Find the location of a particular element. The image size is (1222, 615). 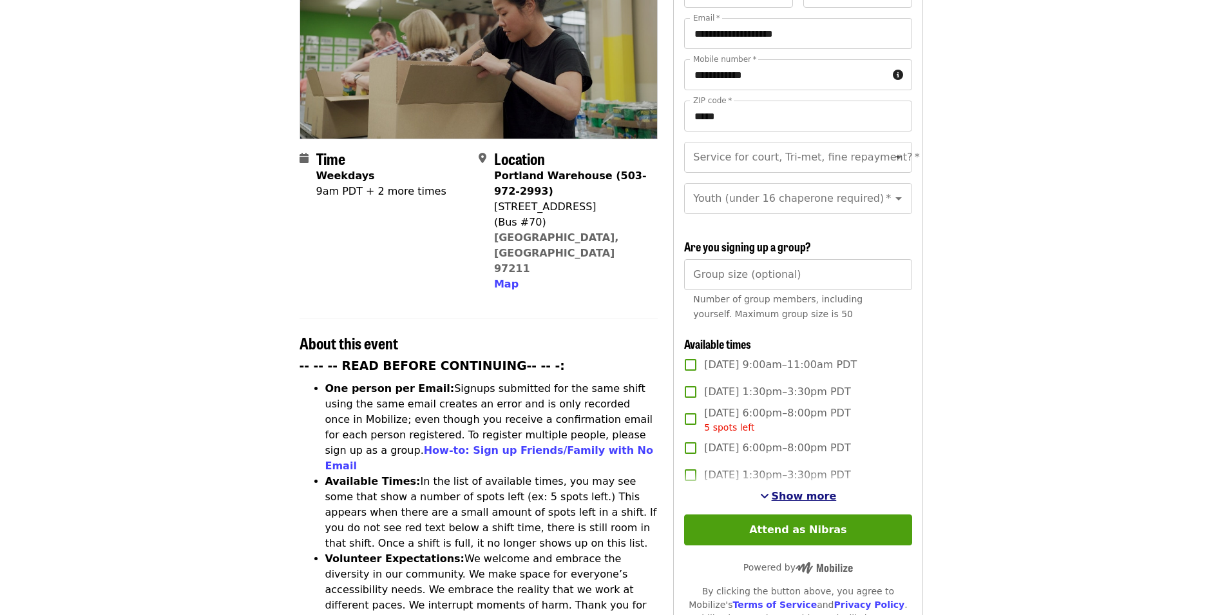

strong: Weekdays is located at coordinates (345, 175).